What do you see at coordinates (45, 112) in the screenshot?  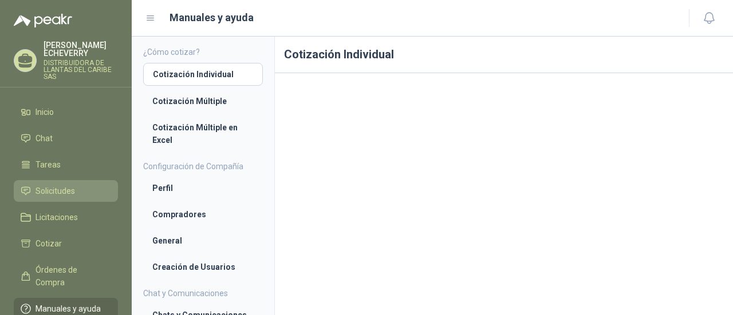 I see `span: Inicio` at bounding box center [45, 112].